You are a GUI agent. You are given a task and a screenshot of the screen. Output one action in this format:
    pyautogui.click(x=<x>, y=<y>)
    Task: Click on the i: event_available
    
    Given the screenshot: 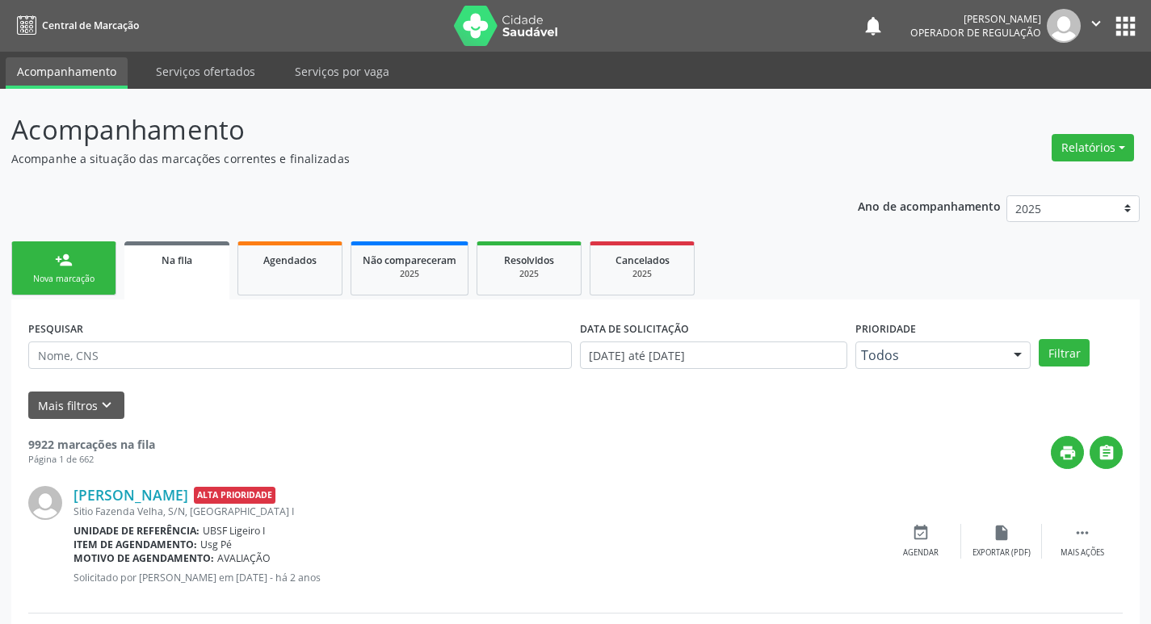 What is the action you would take?
    pyautogui.click(x=921, y=533)
    